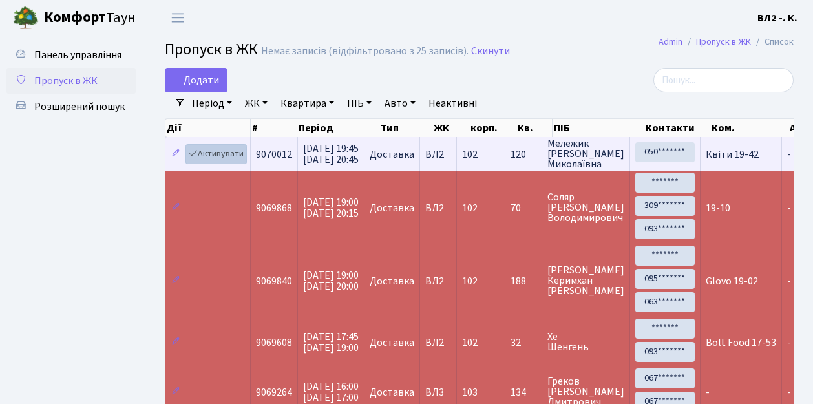 The height and width of the screenshot is (404, 813). I want to click on a: Квартира, so click(307, 103).